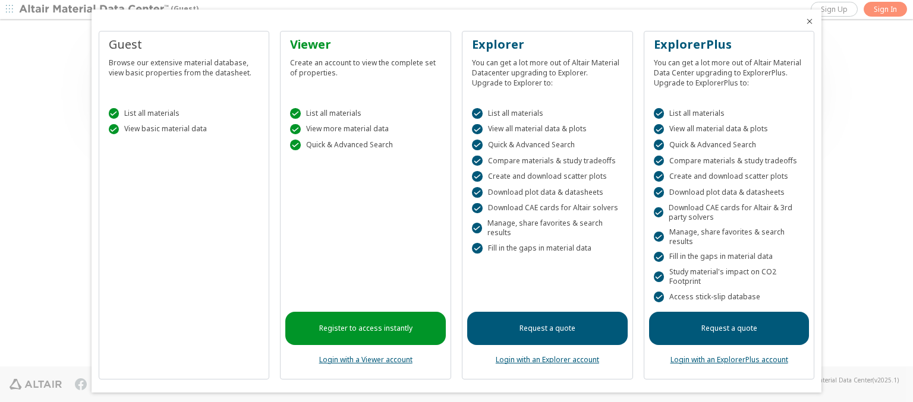 The width and height of the screenshot is (913, 402). Describe the element at coordinates (547, 209) in the screenshot. I see `div: Download CAE cards for Altair solvers` at that location.